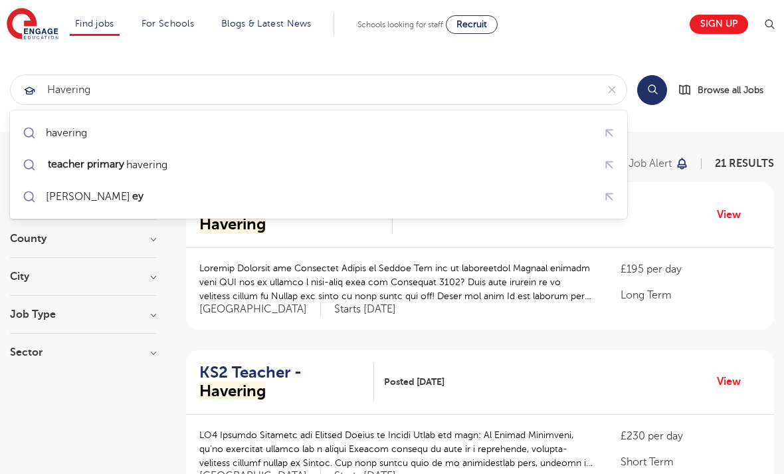 The height and width of the screenshot is (474, 784). Describe the element at coordinates (267, 23) in the screenshot. I see `a: Blogs & Latest News` at that location.